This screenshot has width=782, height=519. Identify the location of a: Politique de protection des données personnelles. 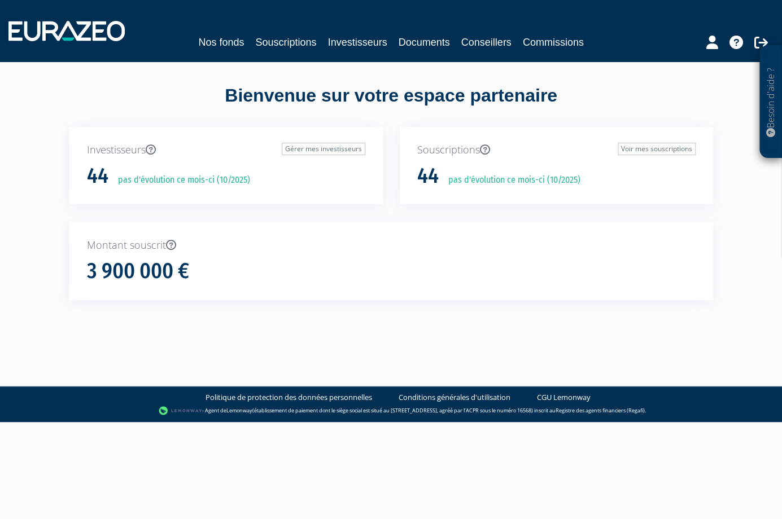
(288, 397).